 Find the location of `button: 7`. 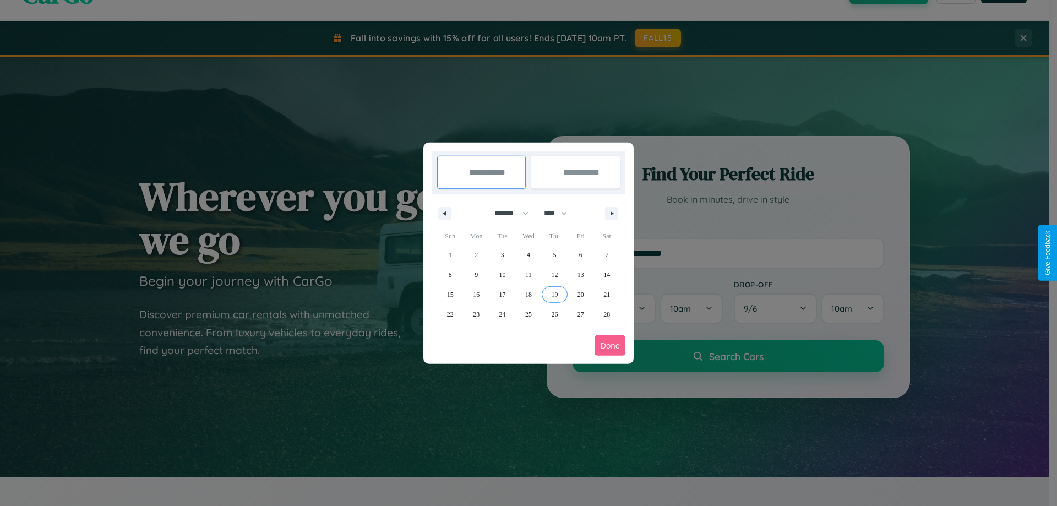

button: 7 is located at coordinates (607, 255).